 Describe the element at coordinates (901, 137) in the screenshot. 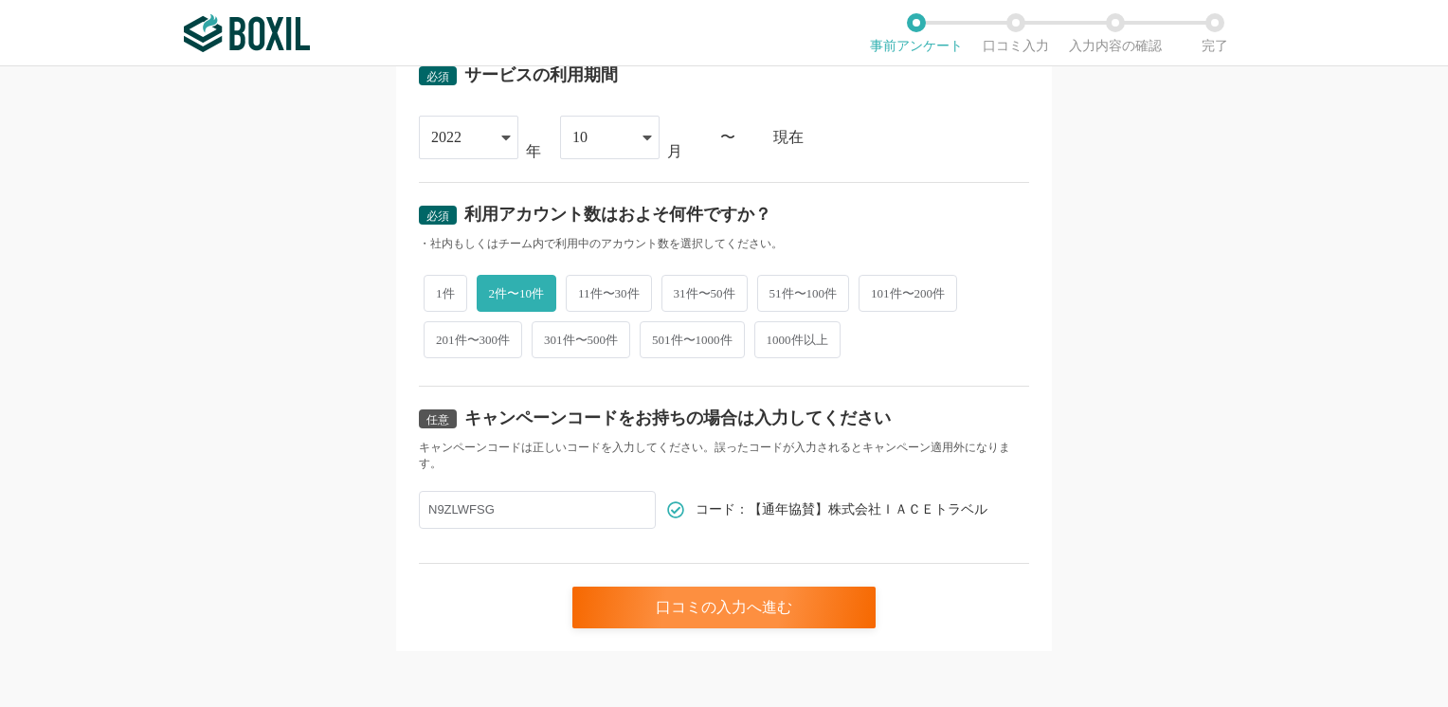

I see `div: 現在` at that location.